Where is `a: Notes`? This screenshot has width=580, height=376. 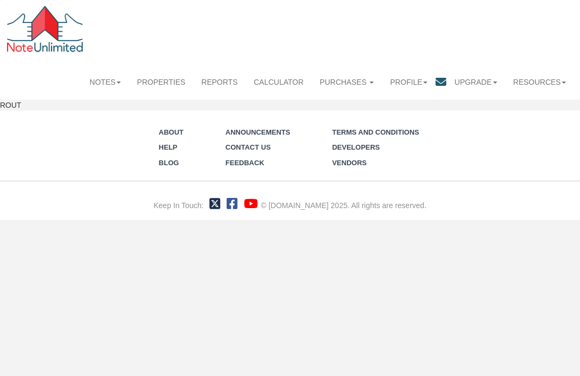 a: Notes is located at coordinates (105, 82).